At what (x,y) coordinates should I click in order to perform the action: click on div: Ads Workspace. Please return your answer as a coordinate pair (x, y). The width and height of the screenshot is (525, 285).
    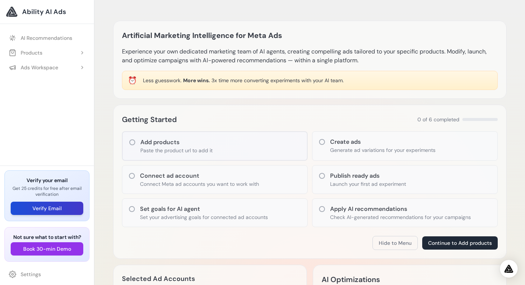
    Looking at the image, I should click on (34, 67).